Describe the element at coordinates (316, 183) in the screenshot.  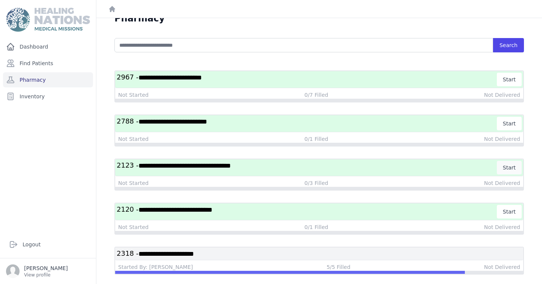
I see `div: 0/3 Filled` at that location.